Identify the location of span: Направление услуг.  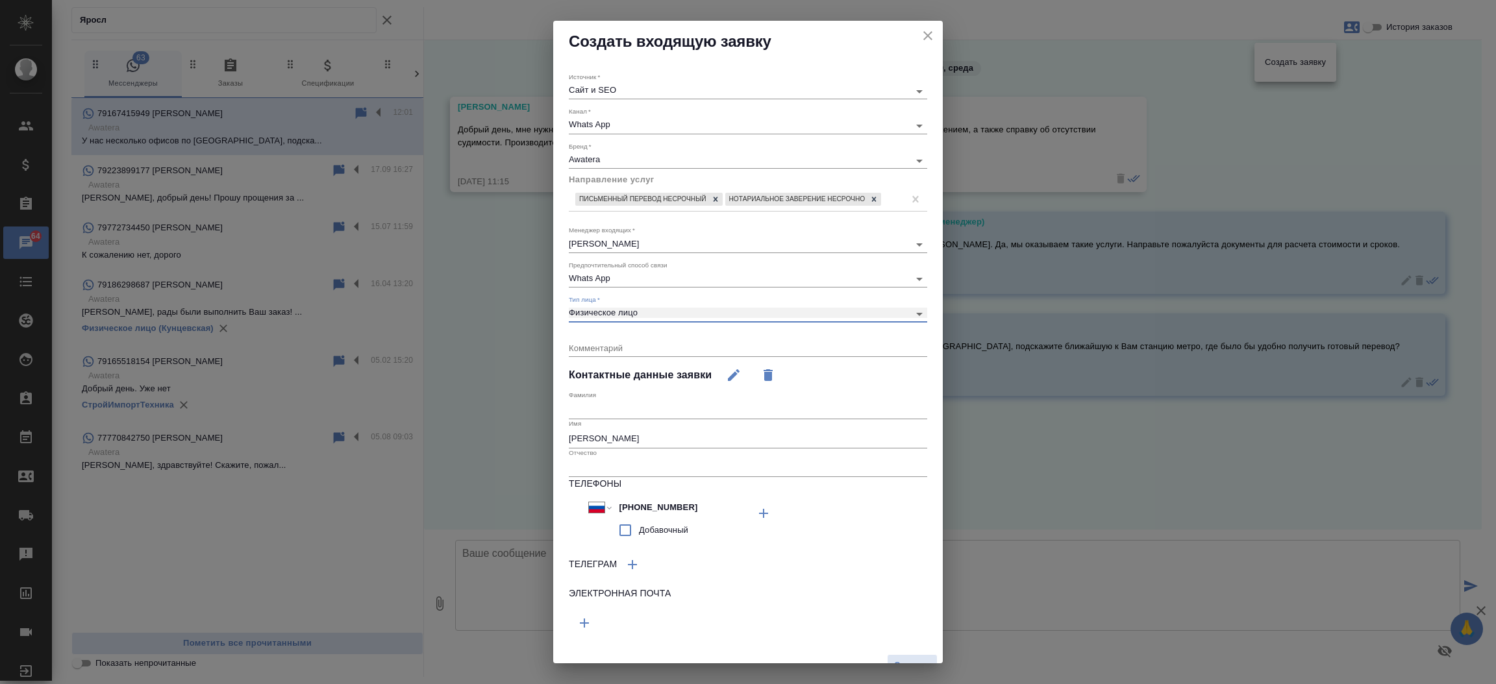
(611, 179).